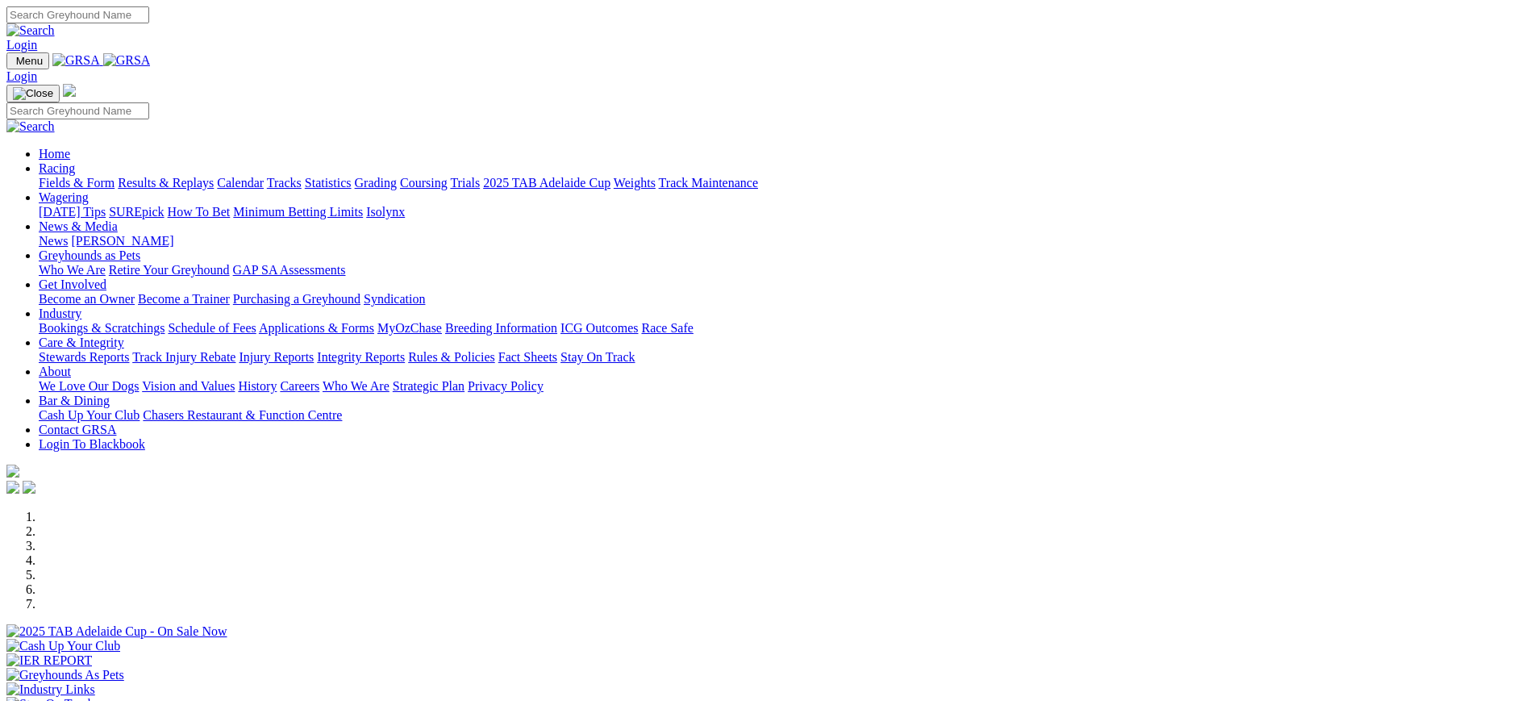  Describe the element at coordinates (13, 487) in the screenshot. I see `img: facebook.svg` at that location.